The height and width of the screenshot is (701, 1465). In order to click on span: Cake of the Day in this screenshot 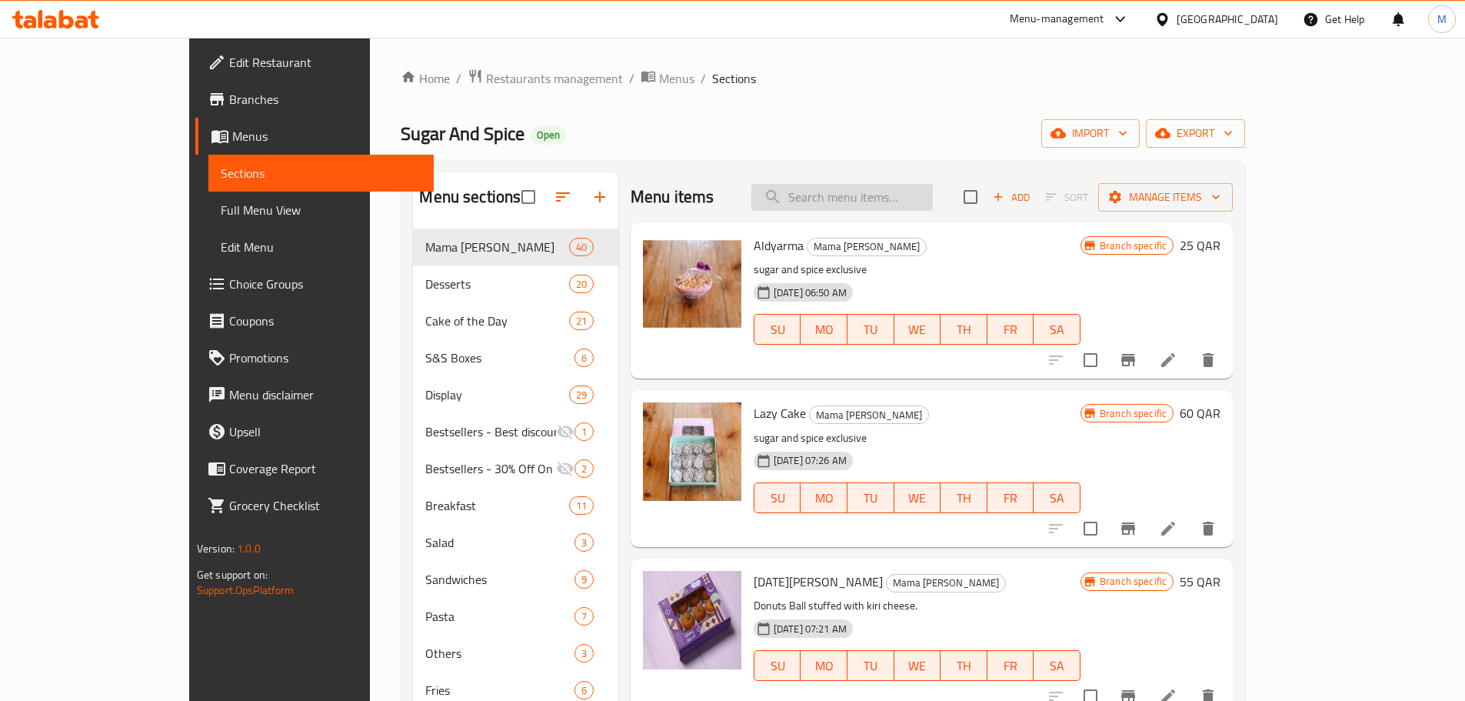, I will do `click(497, 321)`.